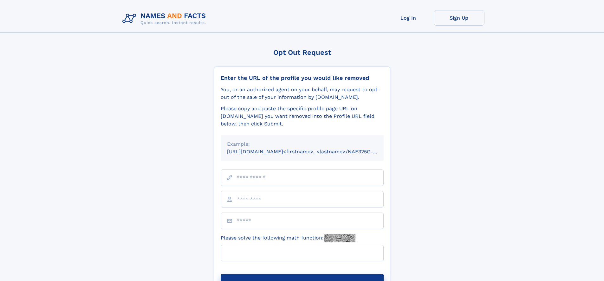  I want to click on div: Opt Out Request, so click(302, 52).